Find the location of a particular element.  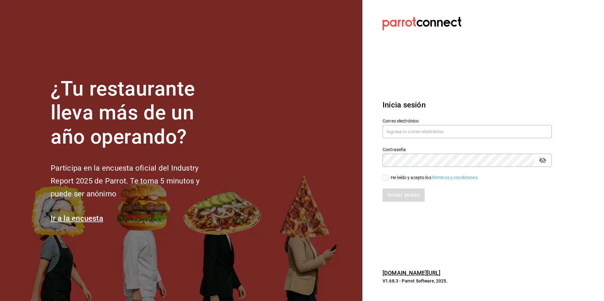

a: Términos y condiciones. is located at coordinates (455, 178).